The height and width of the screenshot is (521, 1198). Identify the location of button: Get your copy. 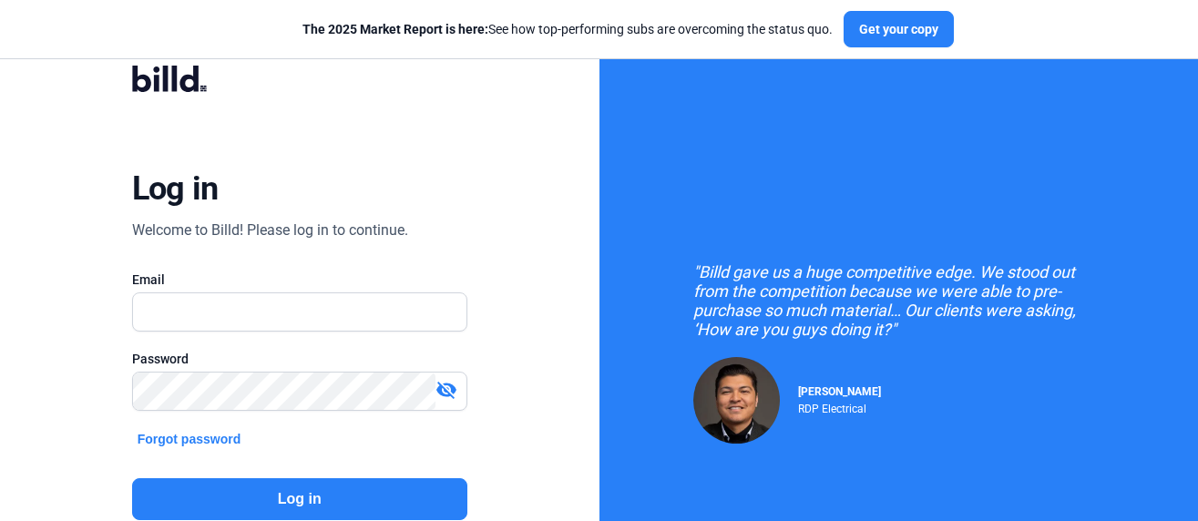
(899, 29).